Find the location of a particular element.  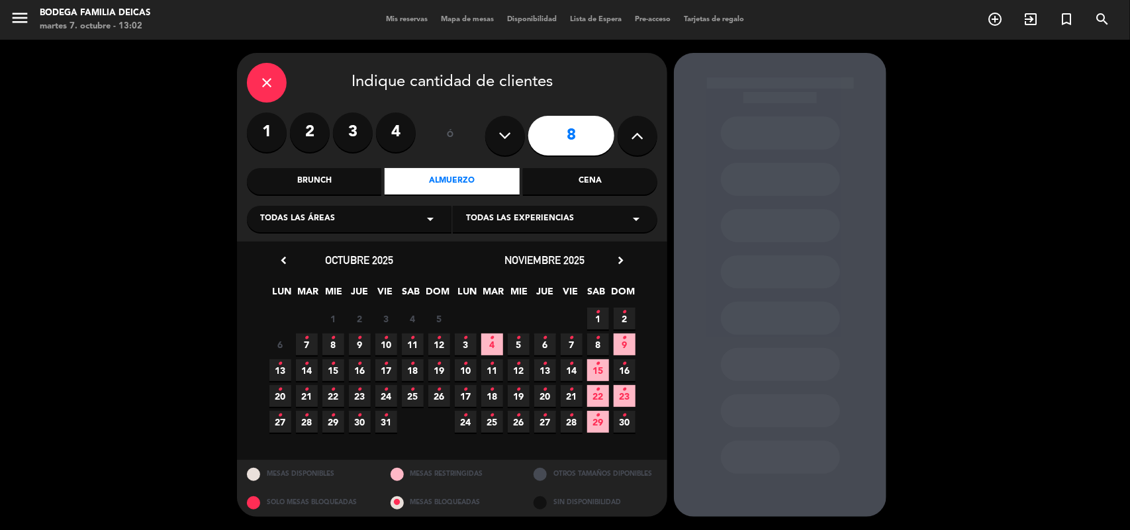

span: Lista de Espera is located at coordinates (596, 19).